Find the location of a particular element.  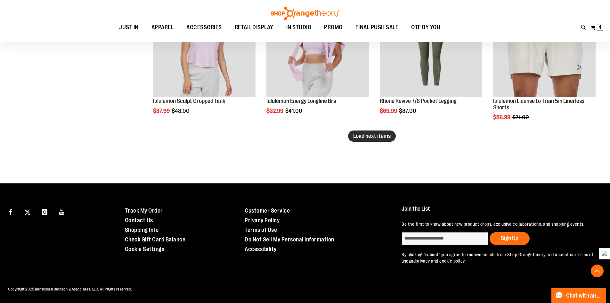

span: $69.99 is located at coordinates (389, 111).